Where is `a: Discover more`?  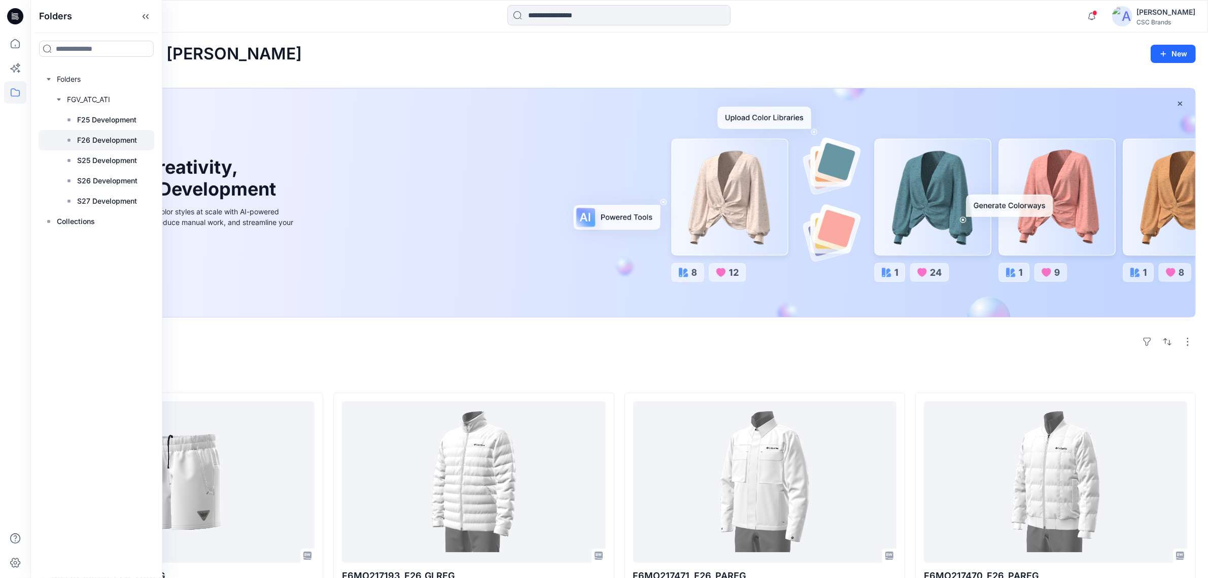
a: Discover more is located at coordinates (182, 260).